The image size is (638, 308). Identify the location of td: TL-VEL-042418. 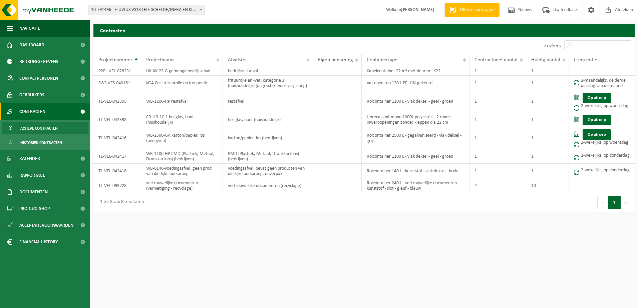
(117, 171).